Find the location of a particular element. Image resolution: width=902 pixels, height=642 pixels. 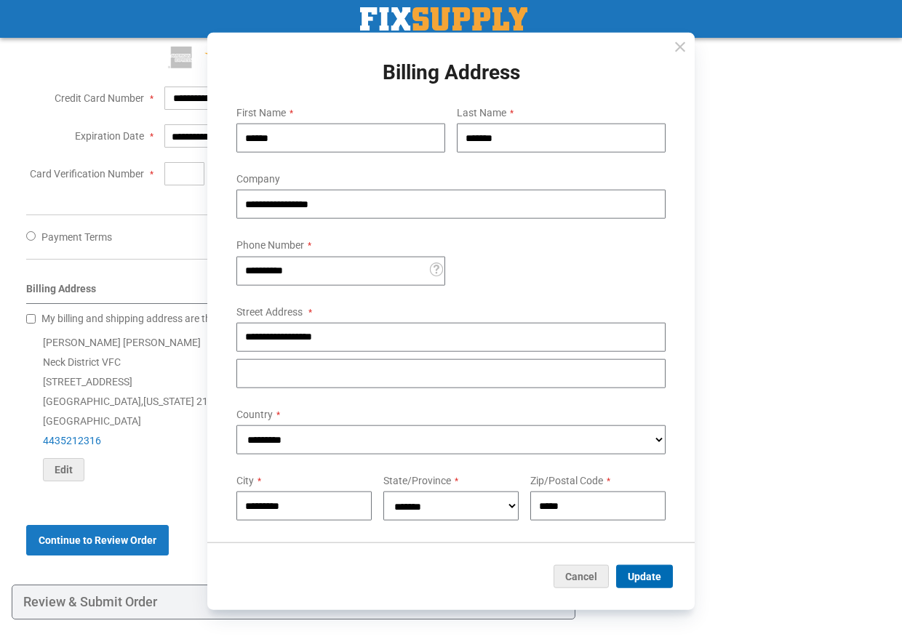

button: Update is located at coordinates (644, 577).